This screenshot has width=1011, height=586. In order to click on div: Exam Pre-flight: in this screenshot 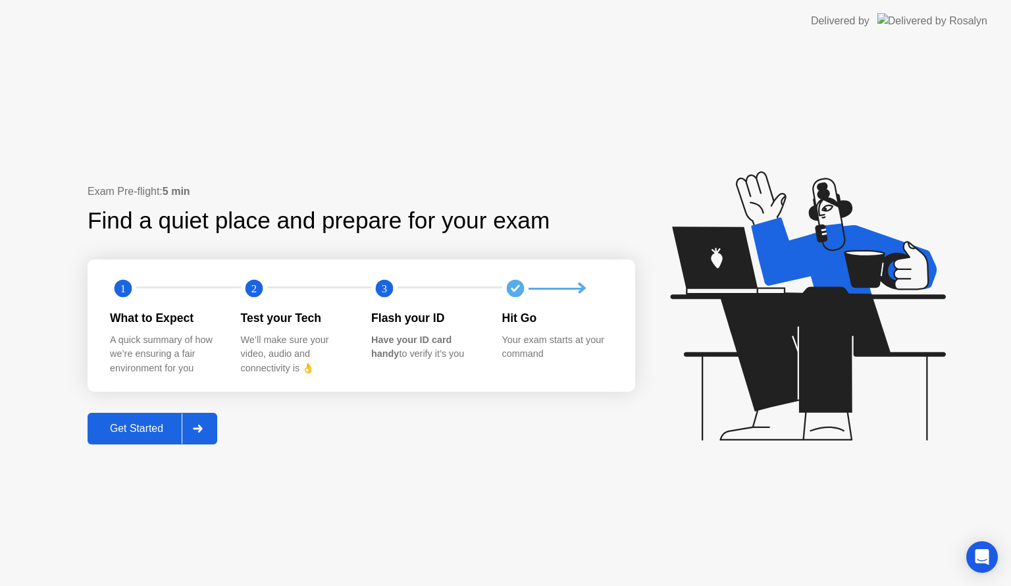, I will do `click(361, 192)`.